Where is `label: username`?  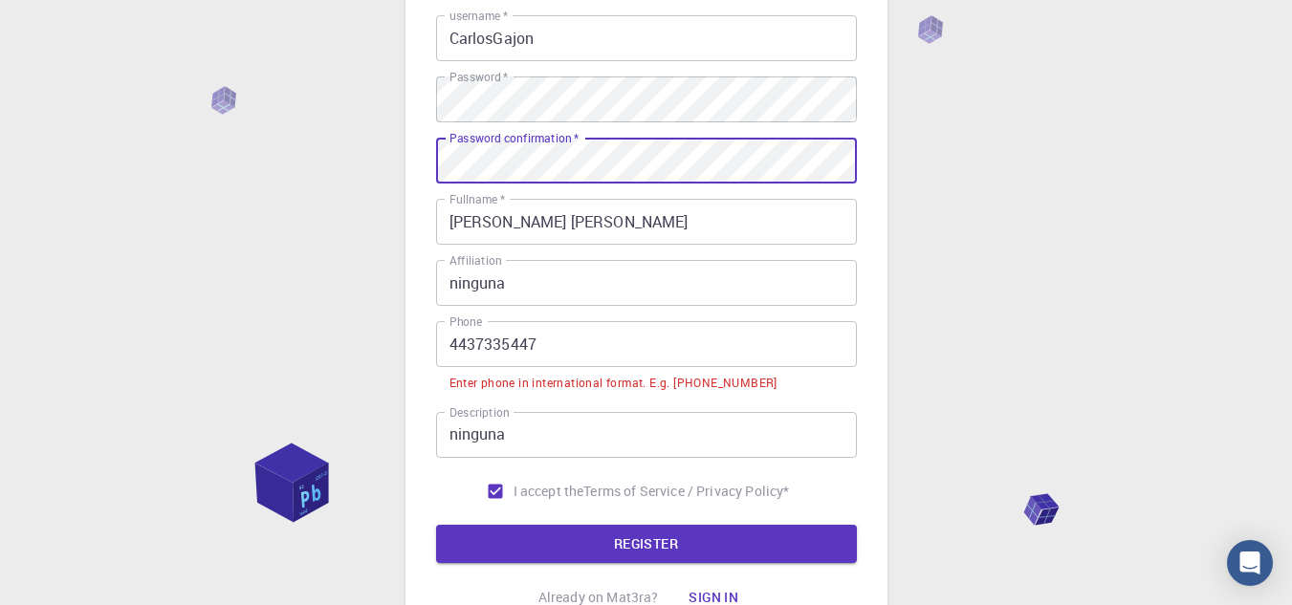 label: username is located at coordinates (478, 15).